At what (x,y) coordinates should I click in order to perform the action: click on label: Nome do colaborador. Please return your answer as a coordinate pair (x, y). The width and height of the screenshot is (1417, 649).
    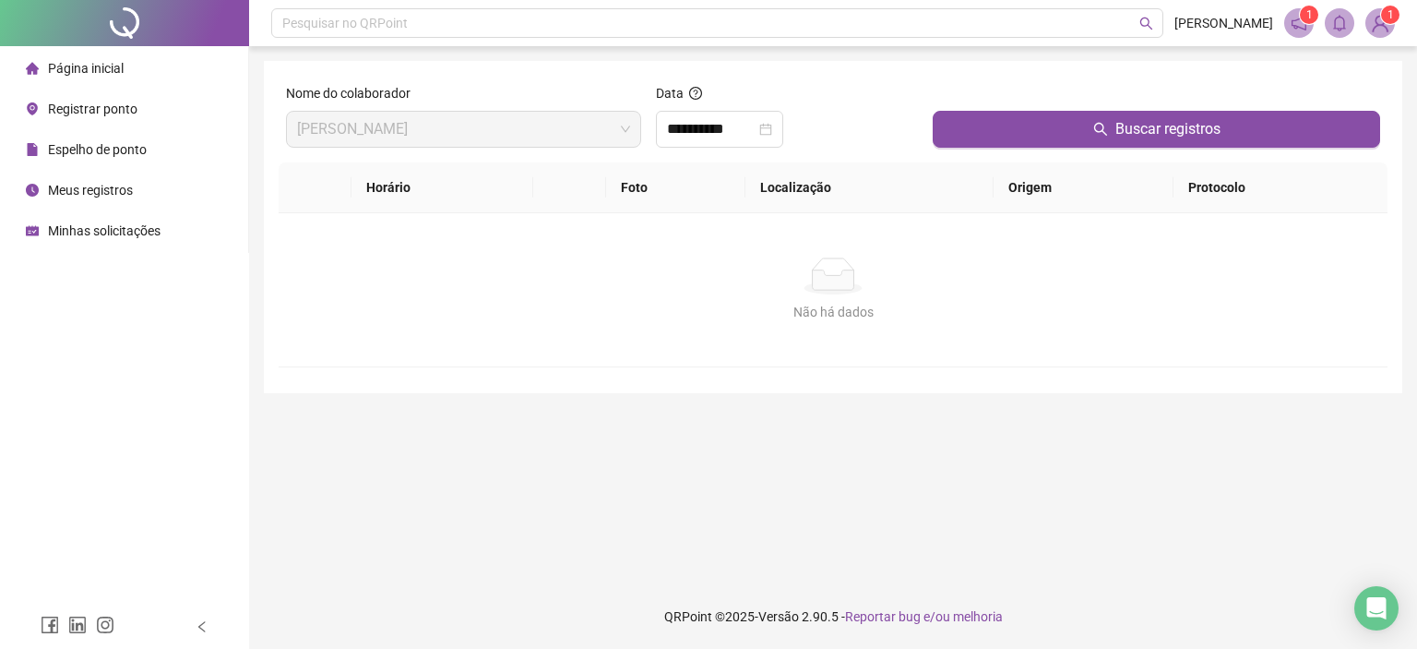
    Looking at the image, I should click on (354, 93).